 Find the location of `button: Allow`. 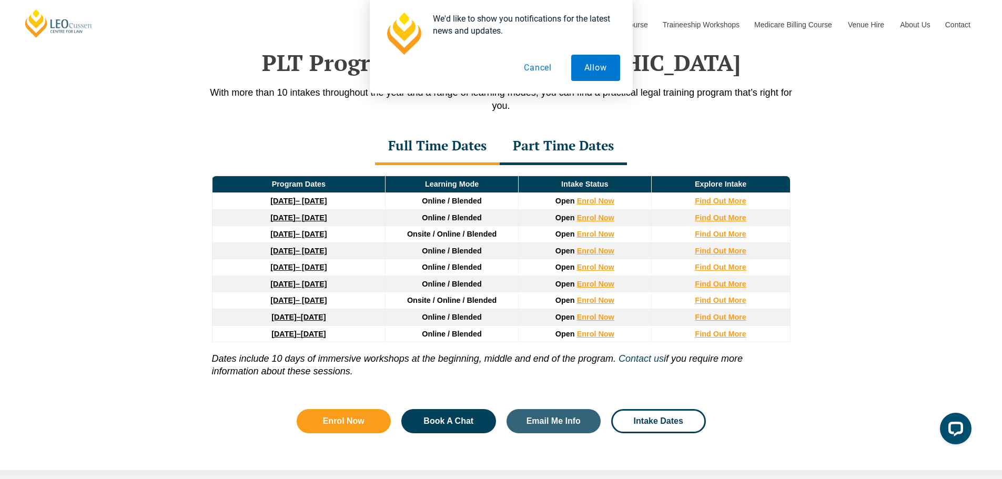

button: Allow is located at coordinates (596, 68).